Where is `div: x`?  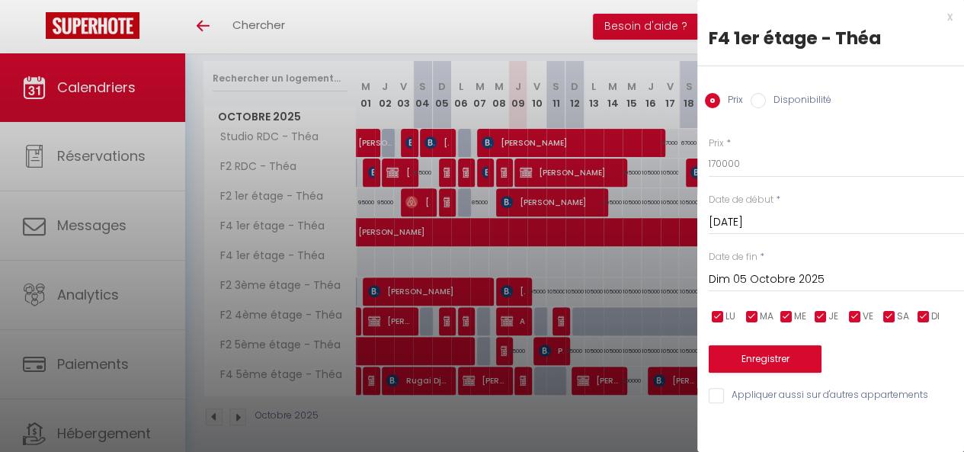 div: x is located at coordinates (825, 17).